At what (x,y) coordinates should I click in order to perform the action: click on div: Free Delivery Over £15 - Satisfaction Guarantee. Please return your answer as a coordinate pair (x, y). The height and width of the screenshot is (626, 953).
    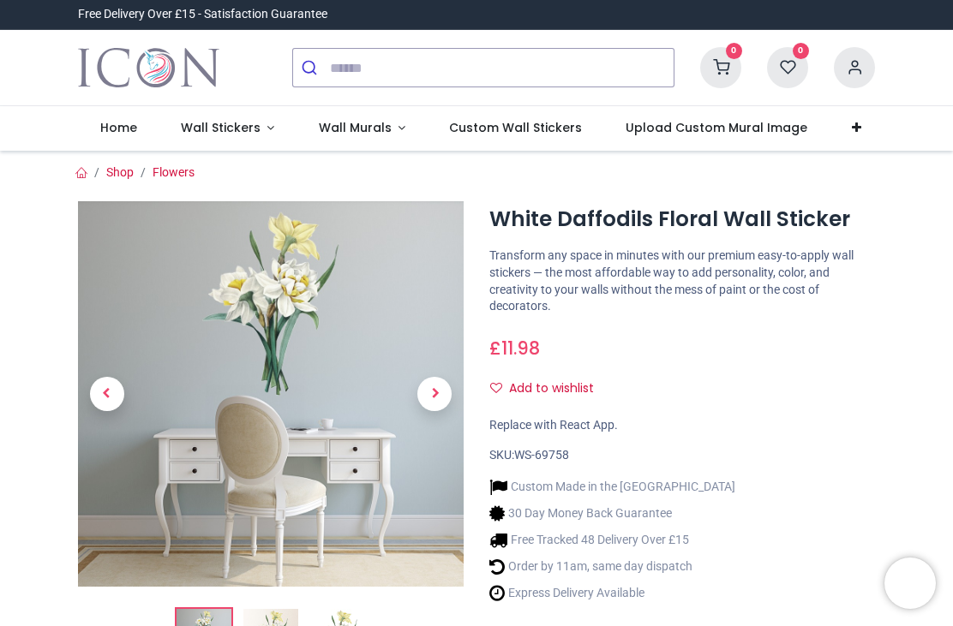
    Looking at the image, I should click on (202, 15).